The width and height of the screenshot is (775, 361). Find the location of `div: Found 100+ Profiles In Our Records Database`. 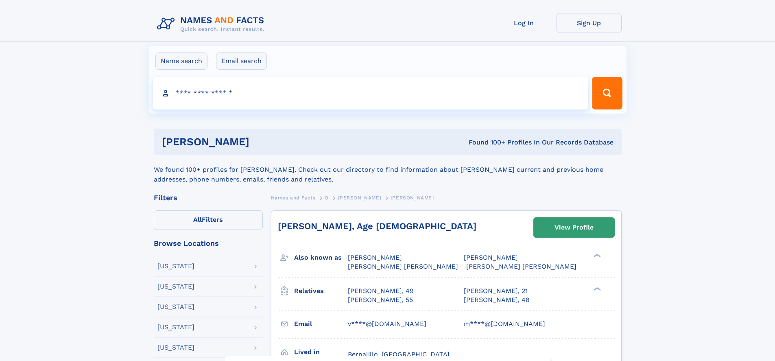

div: Found 100+ Profiles In Our Records Database is located at coordinates (486, 142).